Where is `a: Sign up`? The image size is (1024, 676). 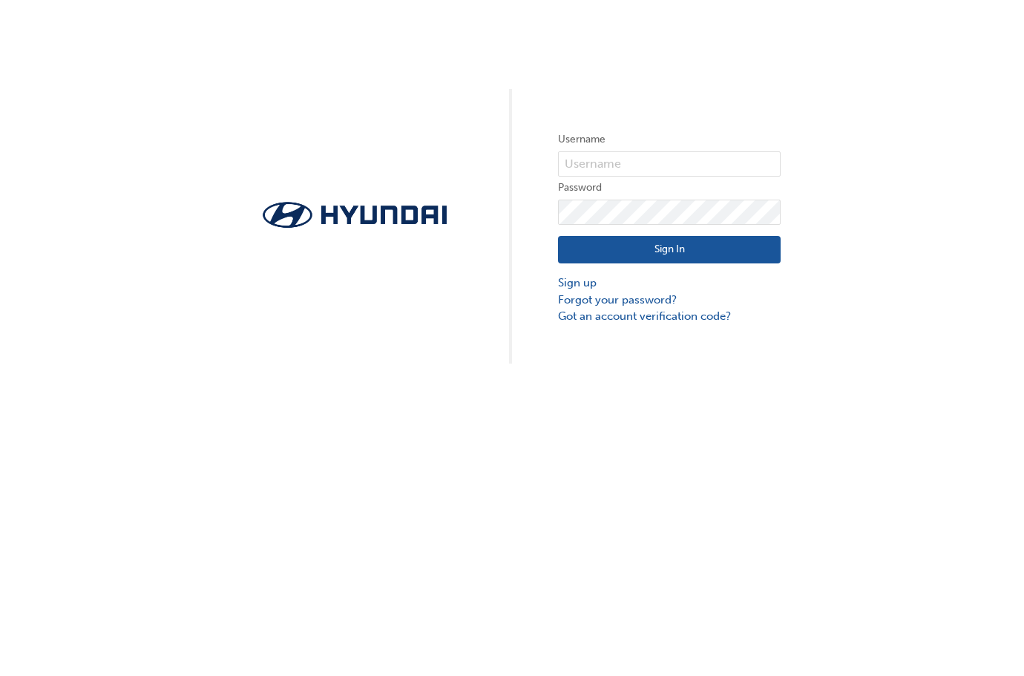 a: Sign up is located at coordinates (669, 283).